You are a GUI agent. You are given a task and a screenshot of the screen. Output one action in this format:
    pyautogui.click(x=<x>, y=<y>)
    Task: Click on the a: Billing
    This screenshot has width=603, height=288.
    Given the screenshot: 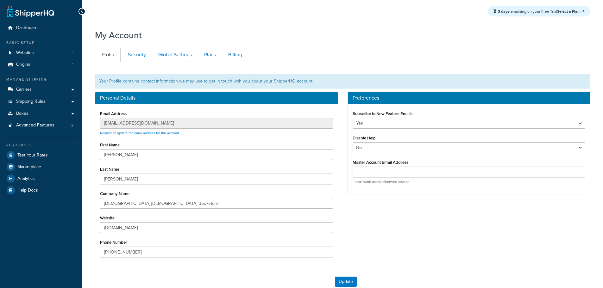 What is the action you would take?
    pyautogui.click(x=234, y=55)
    